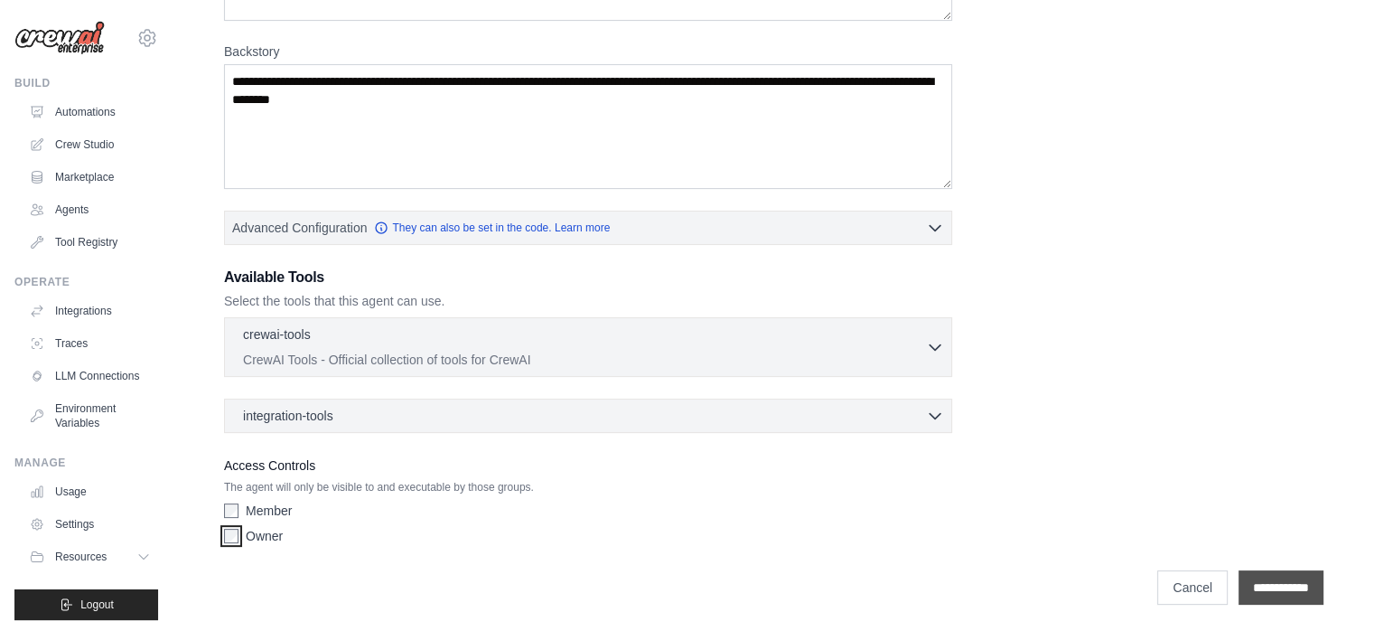 Image resolution: width=1374 pixels, height=631 pixels. I want to click on p: The agent will only be visible to and executable by those groups., so click(588, 487).